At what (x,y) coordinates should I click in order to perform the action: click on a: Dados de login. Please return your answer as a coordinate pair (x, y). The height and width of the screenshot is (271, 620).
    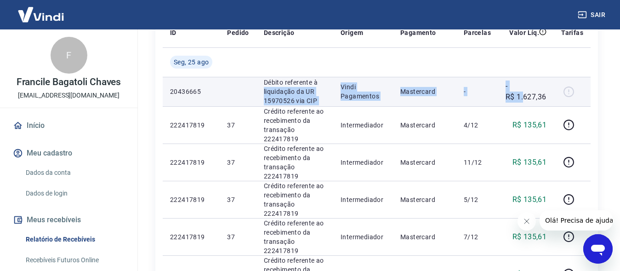
    Looking at the image, I should click on (74, 193).